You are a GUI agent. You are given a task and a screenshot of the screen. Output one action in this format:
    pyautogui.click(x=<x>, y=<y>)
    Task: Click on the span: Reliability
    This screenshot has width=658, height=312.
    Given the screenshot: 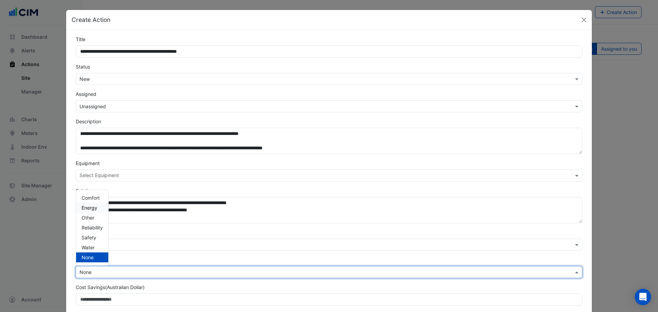 What is the action you would take?
    pyautogui.click(x=92, y=228)
    